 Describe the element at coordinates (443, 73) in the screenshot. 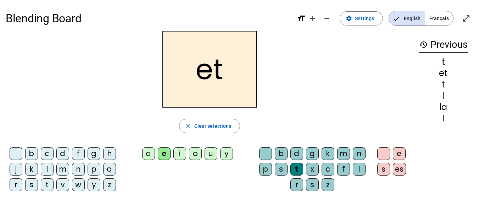

I see `div: et` at that location.